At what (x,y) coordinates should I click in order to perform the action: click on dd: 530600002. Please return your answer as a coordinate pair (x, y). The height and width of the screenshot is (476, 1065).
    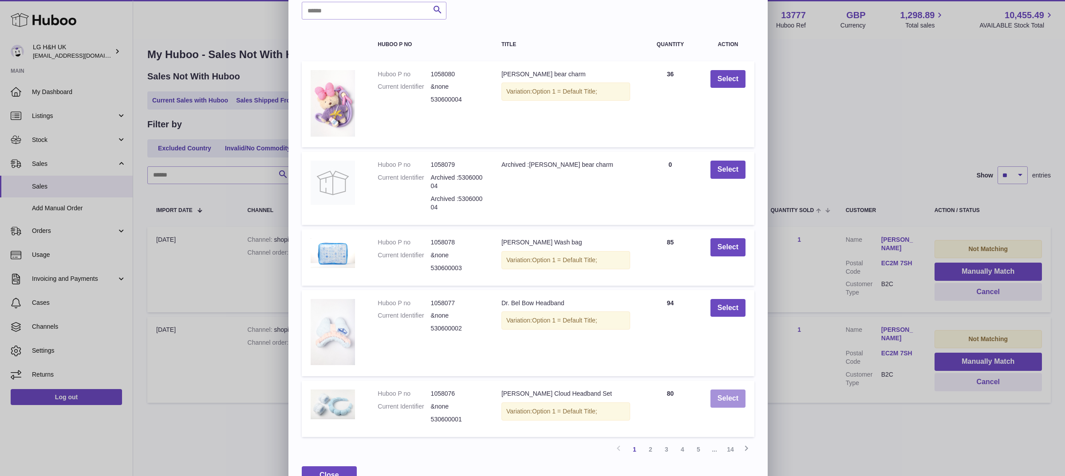
    Looking at the image, I should click on (457, 328).